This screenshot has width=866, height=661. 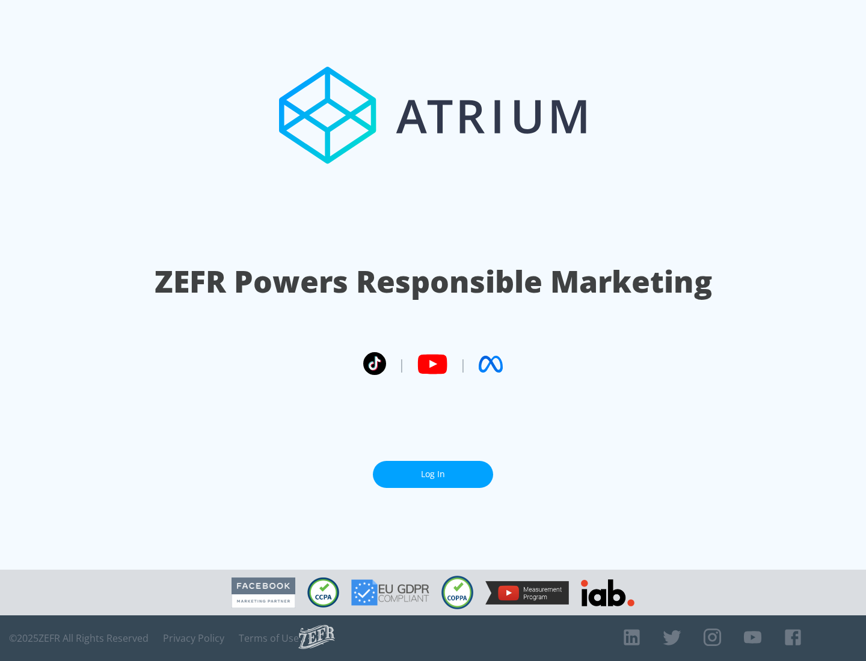 I want to click on a: Log In, so click(x=433, y=474).